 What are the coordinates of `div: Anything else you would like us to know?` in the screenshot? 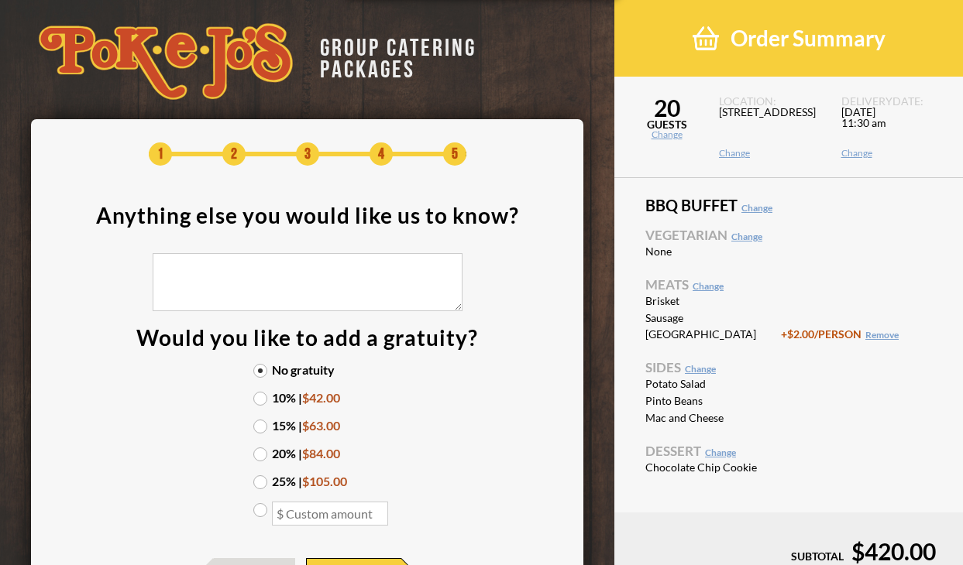 It's located at (308, 215).